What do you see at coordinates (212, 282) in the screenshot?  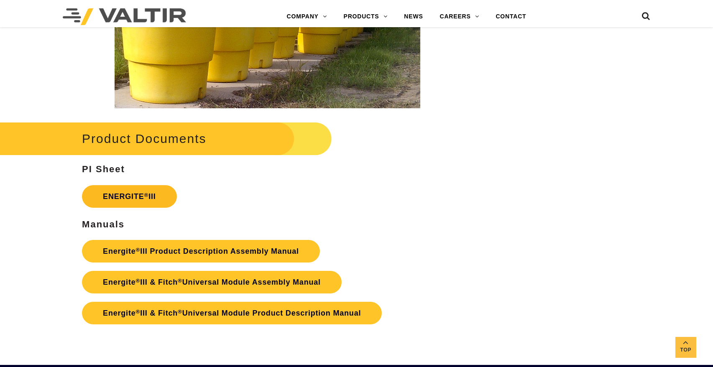 I see `a: Energite®III & Fitch®Universal Module Assembly Manual` at bounding box center [212, 282].